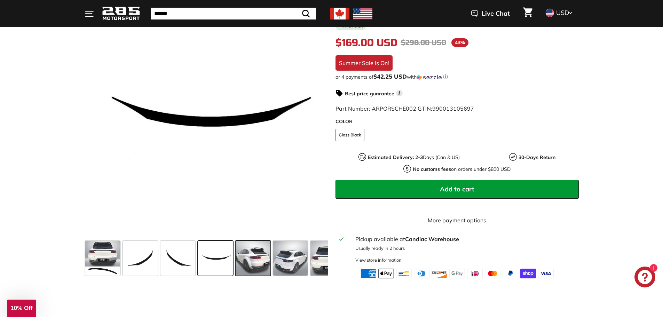 The height and width of the screenshot is (317, 663). Describe the element at coordinates (424, 42) in the screenshot. I see `span: $298.00 USD` at that location.